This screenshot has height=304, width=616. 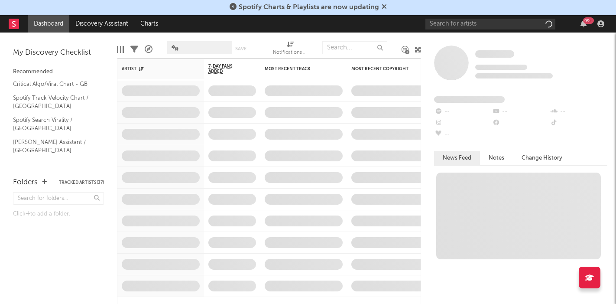 What do you see at coordinates (58, 53) in the screenshot?
I see `div: My Discovery Checklist` at bounding box center [58, 53].